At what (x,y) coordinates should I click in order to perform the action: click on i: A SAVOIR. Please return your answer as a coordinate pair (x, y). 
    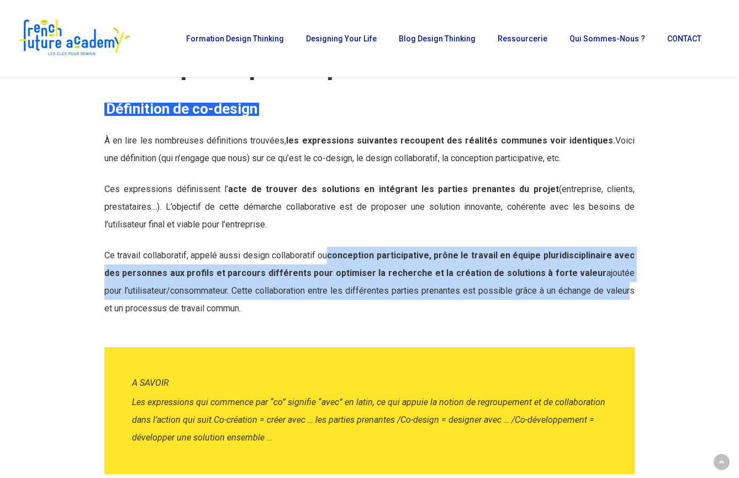
    Looking at the image, I should click on (150, 383).